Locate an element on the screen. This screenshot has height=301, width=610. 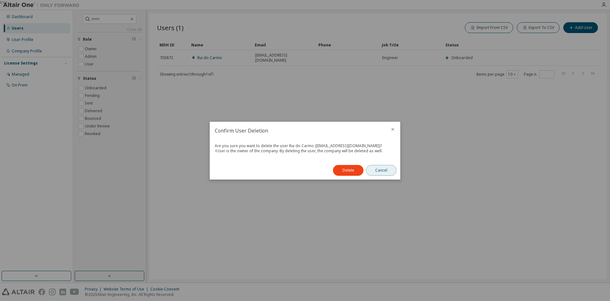
div: • User is the owner of the company. By deleting the user, the company will be deleted as well. is located at coordinates (304, 151).